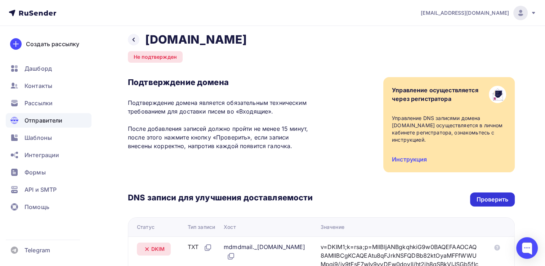 The image size is (545, 266). I want to click on span: Дашборд, so click(38, 68).